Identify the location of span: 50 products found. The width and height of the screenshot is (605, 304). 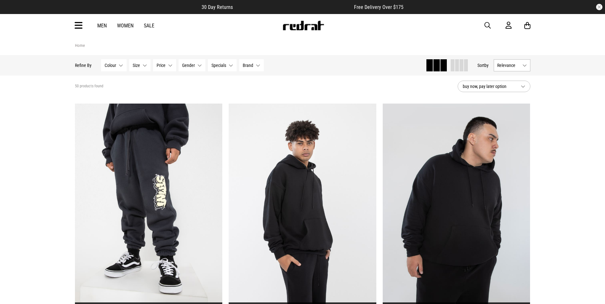
(89, 86).